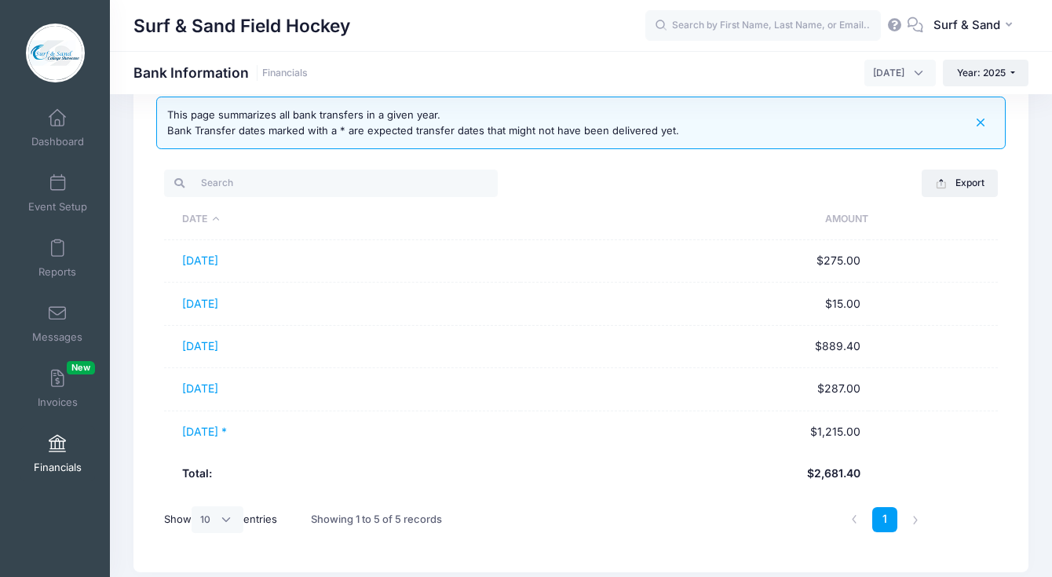  Describe the element at coordinates (57, 324) in the screenshot. I see `a: Messages` at that location.